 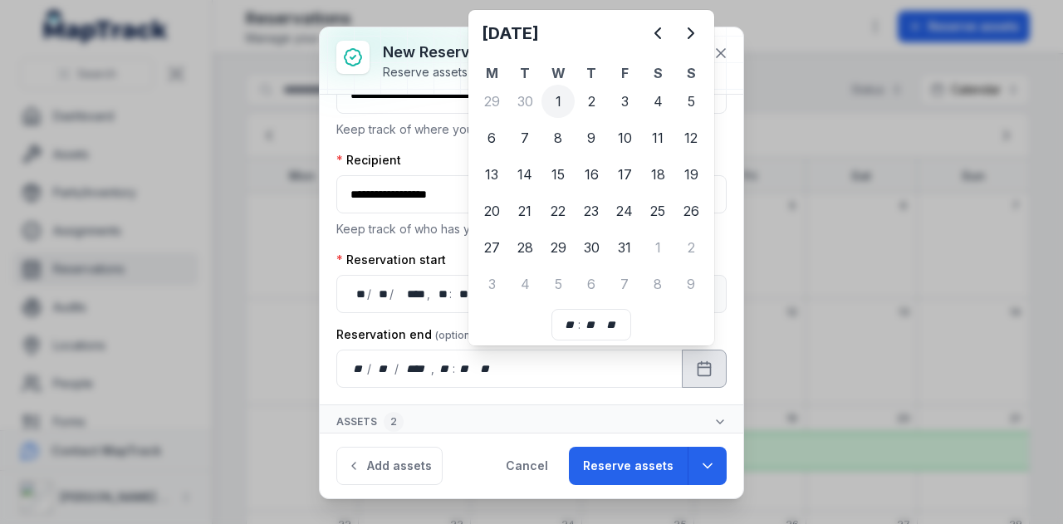 I want to click on div: Monday 13 October 2025, so click(x=492, y=174).